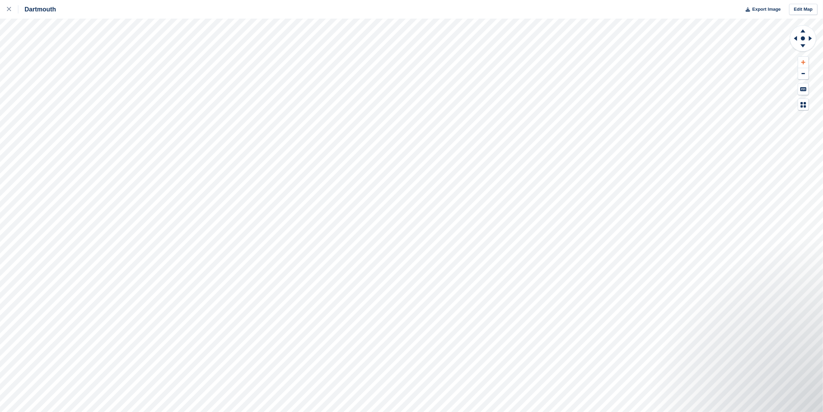  What do you see at coordinates (803, 104) in the screenshot?
I see `button: Map Legend` at bounding box center [803, 104].